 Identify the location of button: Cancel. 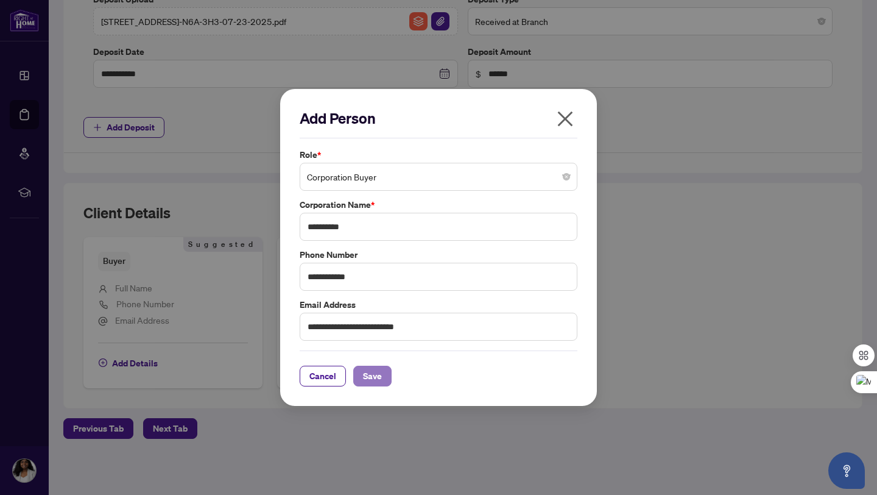
(323, 376).